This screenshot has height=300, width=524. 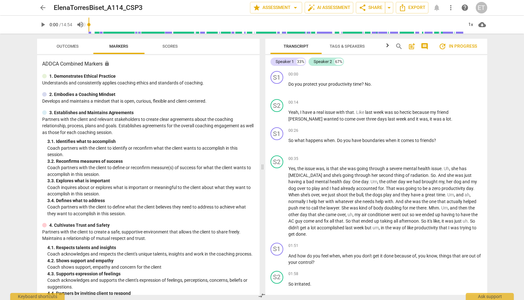 What do you see at coordinates (293, 159) in the screenshot?
I see `span: 00:35` at bounding box center [293, 159].